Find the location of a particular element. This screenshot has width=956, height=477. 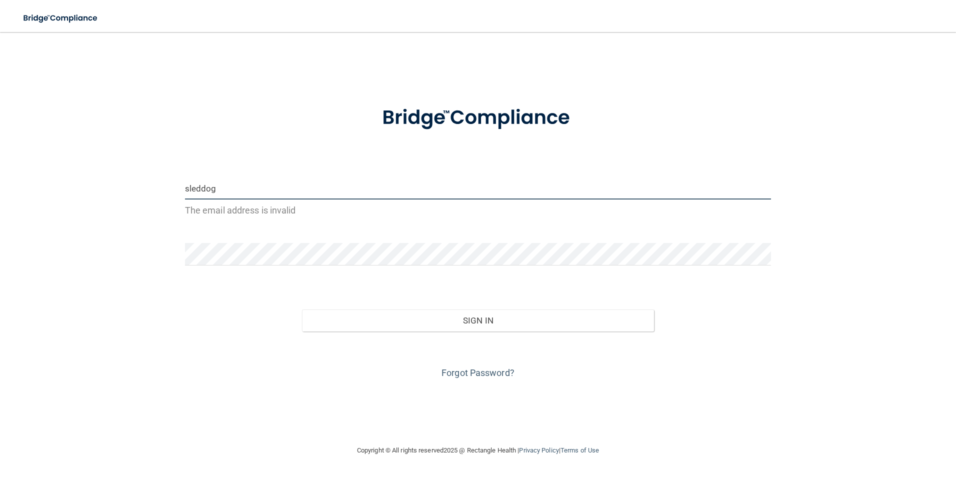

div: Copyright © All rights reserved 2025 @ Rectangle Health | | is located at coordinates (478, 450).